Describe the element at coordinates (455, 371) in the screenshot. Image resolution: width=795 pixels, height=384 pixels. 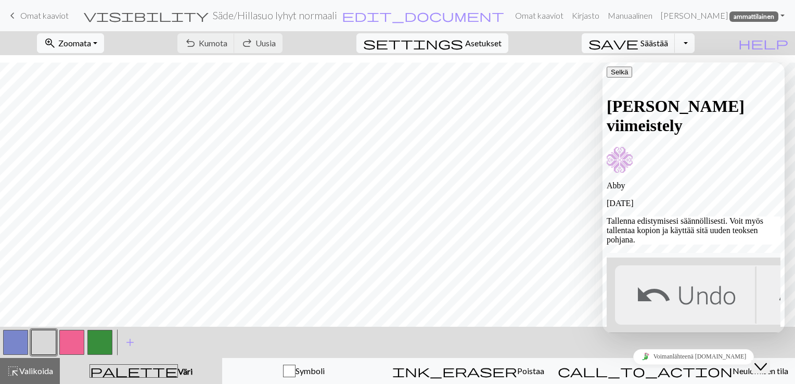
I see `span: ink_eraser` at that location.